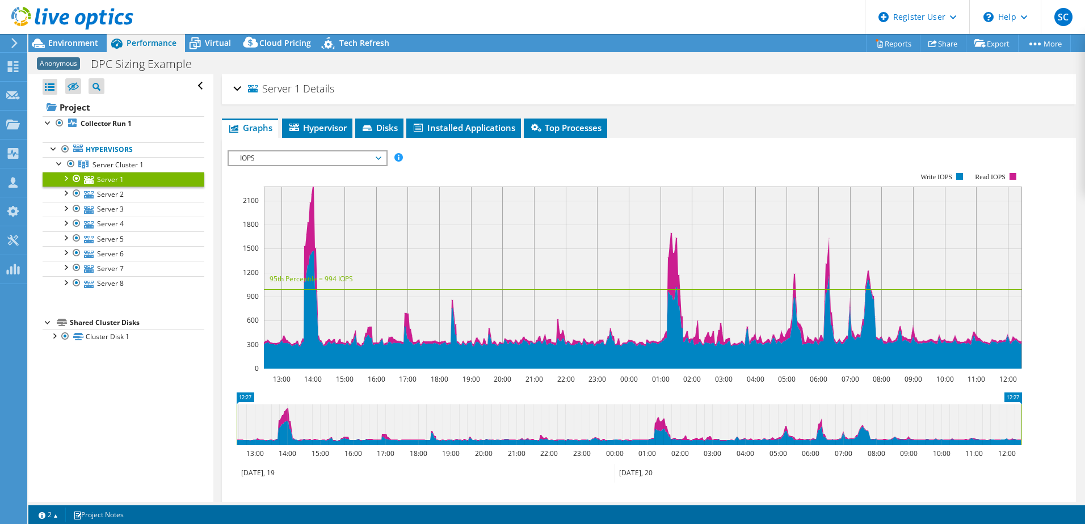 The image size is (1085, 524). What do you see at coordinates (123, 194) in the screenshot?
I see `a: Server 2` at bounding box center [123, 194].